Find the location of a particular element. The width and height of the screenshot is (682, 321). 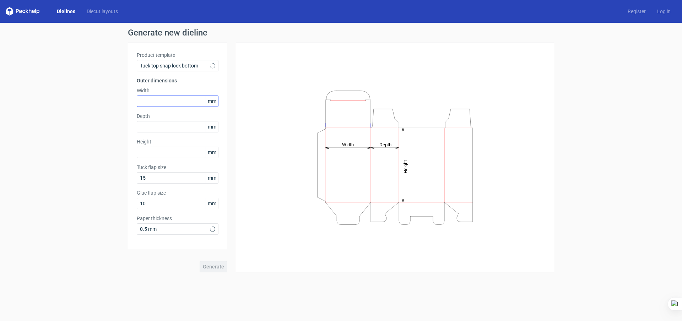

label: Height is located at coordinates (178, 142).